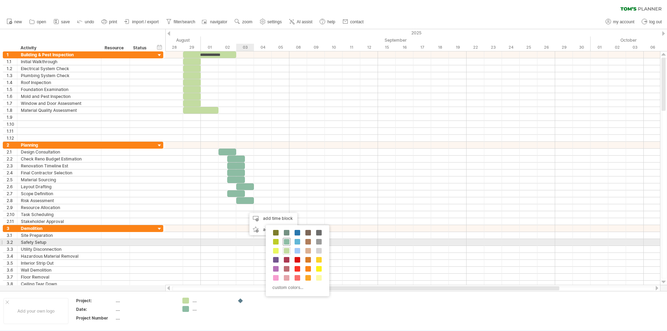 The image size is (667, 331). Describe the element at coordinates (422, 47) in the screenshot. I see `div: Wednesday, 17 September 2025` at that location.